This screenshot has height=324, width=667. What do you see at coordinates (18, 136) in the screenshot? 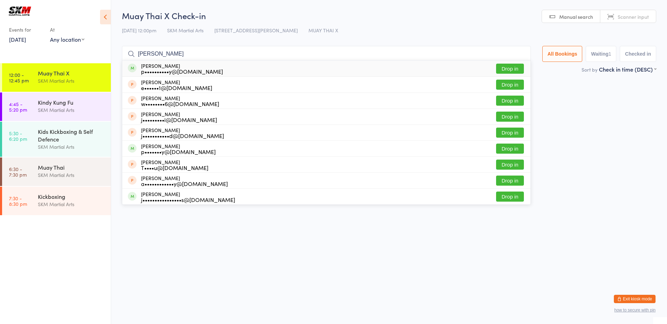
I see `time: 5:30 - 6:20 pm` at bounding box center [18, 136].